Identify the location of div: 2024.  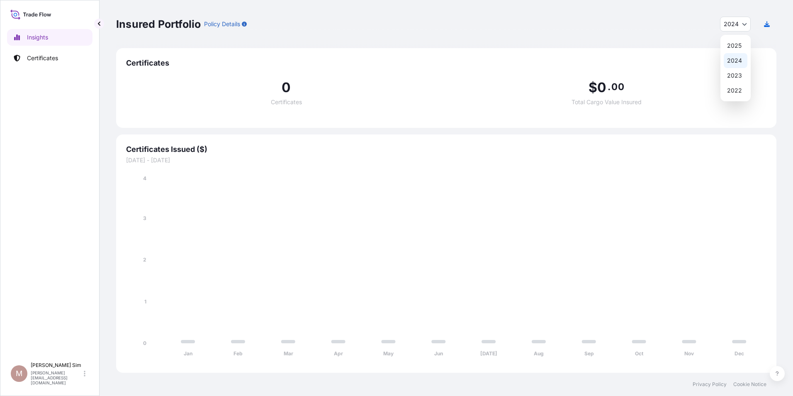
(736, 61).